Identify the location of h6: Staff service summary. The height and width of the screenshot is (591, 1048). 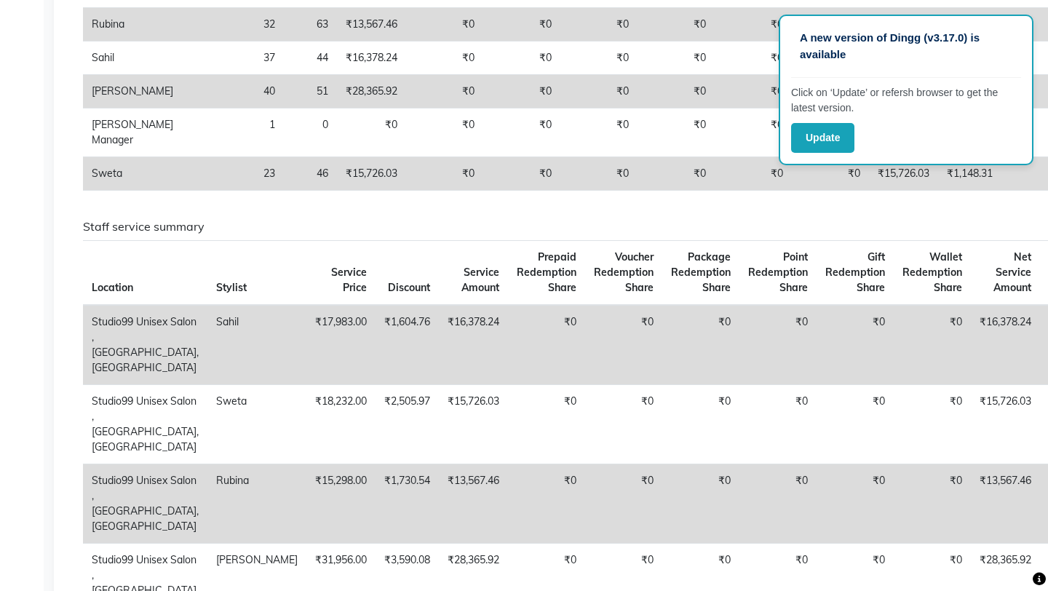
(550, 226).